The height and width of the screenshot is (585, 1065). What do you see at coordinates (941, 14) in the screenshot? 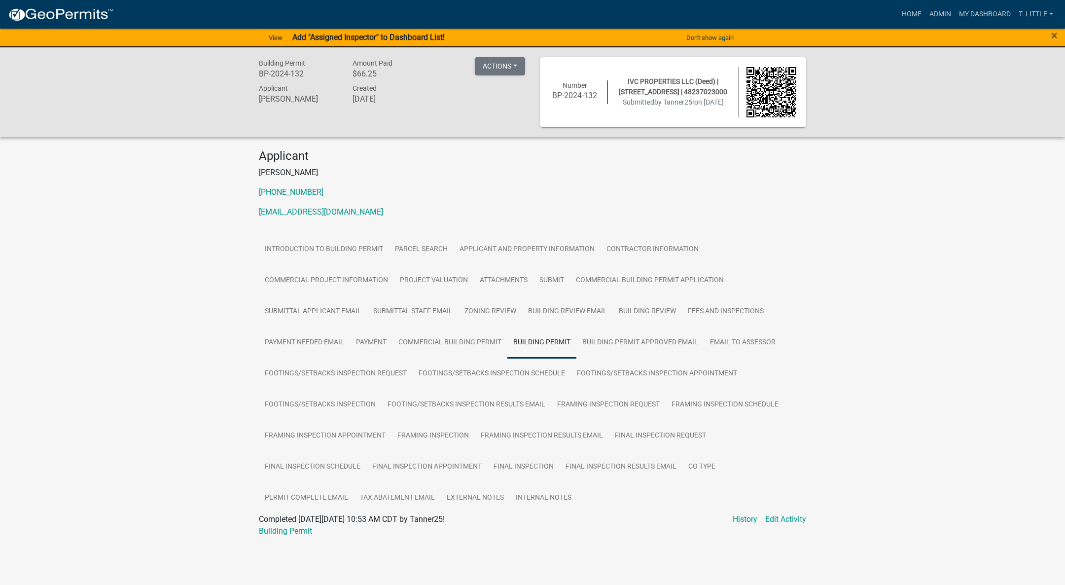
I see `a: Admin` at bounding box center [941, 14].